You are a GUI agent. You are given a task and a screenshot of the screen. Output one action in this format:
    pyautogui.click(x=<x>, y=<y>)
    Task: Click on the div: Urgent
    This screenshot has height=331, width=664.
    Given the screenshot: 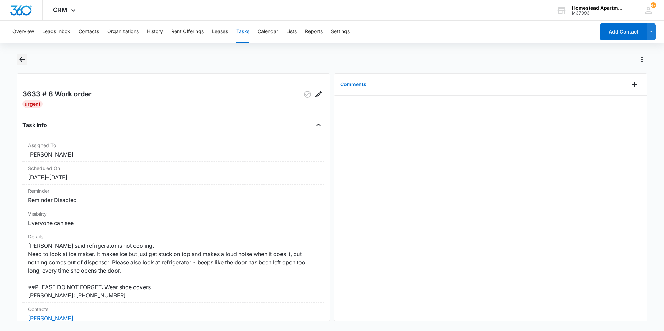 What is the action you would take?
    pyautogui.click(x=33, y=104)
    